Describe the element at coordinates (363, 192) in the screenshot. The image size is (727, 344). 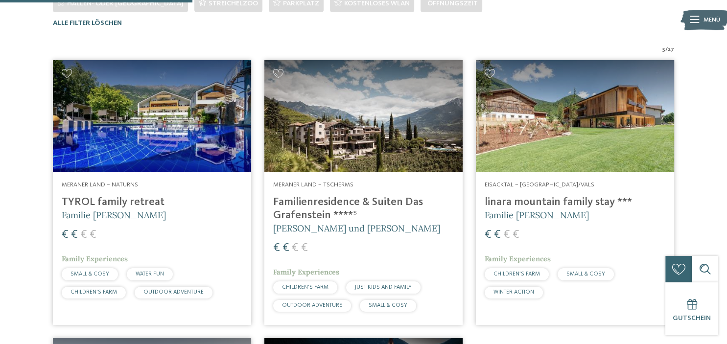
I see `a: Familienhotels gesucht? Hier findet ihr die besten! Meraner Land – Tscherms Familienresidence & S...` at that location.